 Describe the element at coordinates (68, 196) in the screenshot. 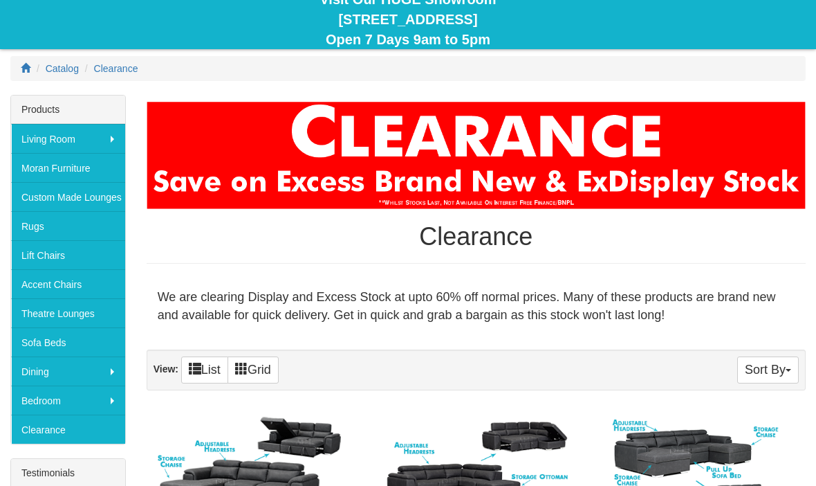

I see `a: Custom Made Lounges` at that location.